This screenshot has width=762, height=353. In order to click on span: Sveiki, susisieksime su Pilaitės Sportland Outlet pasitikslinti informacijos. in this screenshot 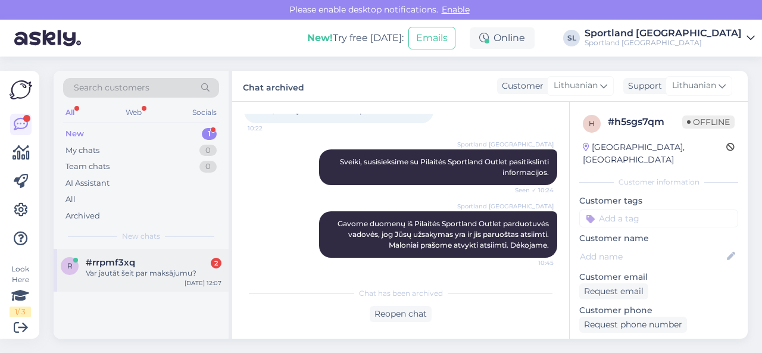, I will do `click(445, 167)`.